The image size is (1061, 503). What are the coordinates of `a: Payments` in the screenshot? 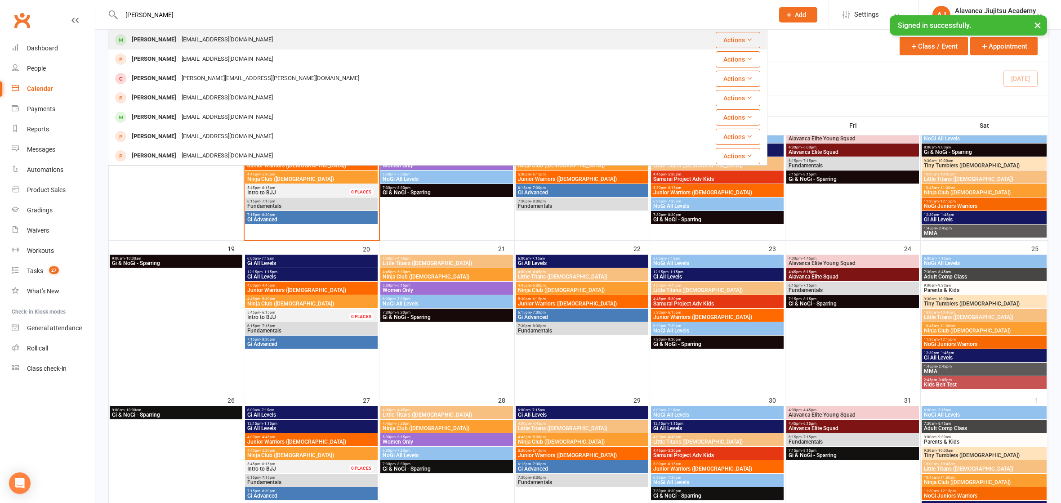 It's located at (53, 109).